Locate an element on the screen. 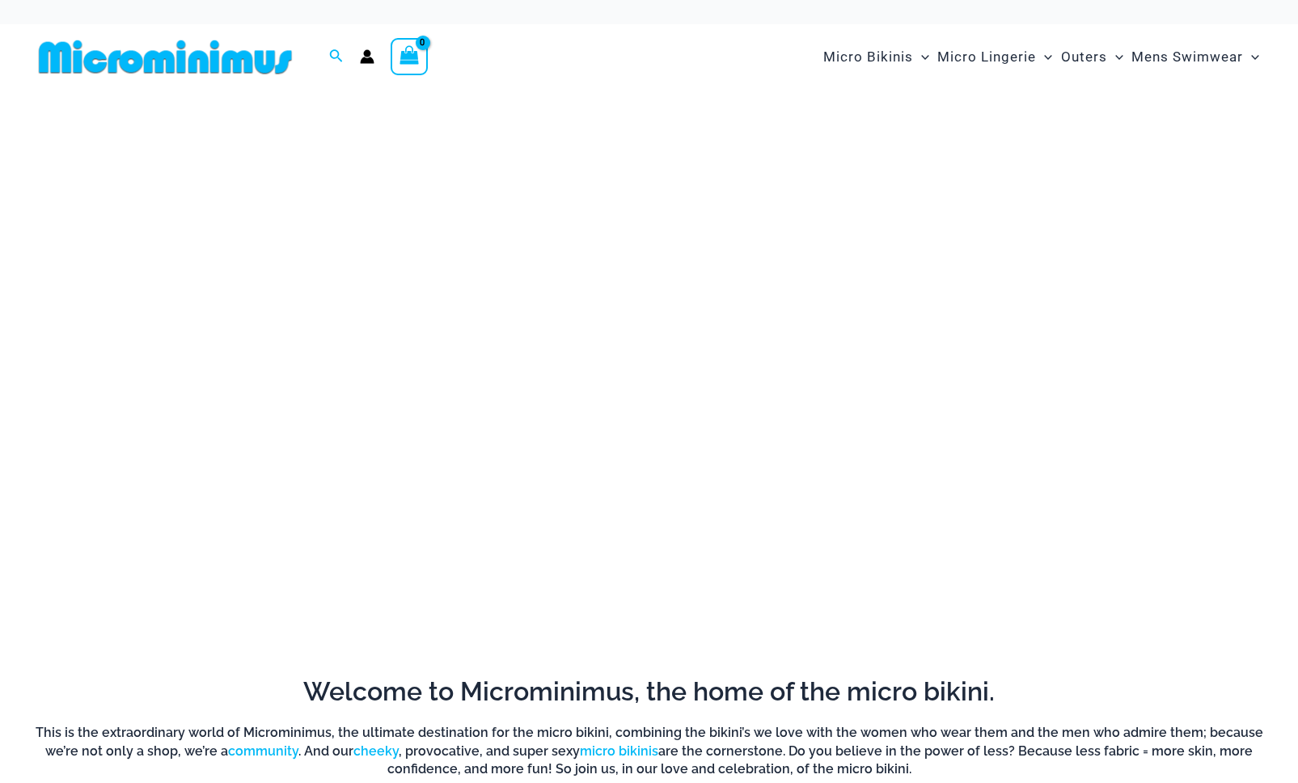  a: View Shopping Cart, empty is located at coordinates (409, 57).